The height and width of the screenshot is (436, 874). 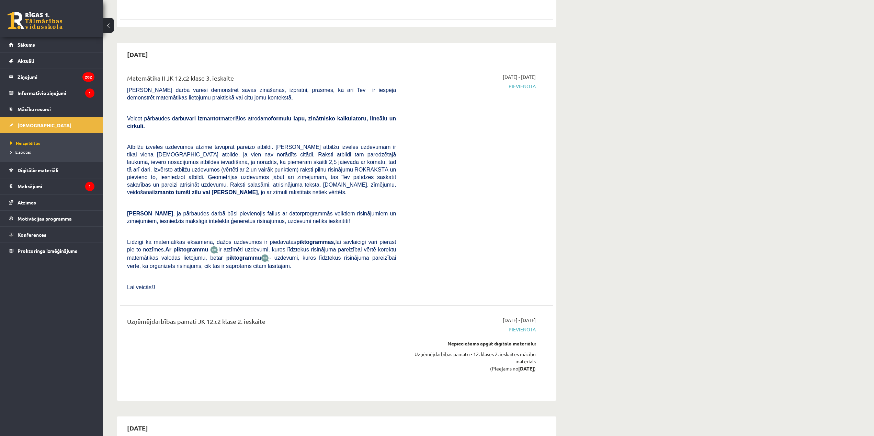 What do you see at coordinates (26, 61) in the screenshot?
I see `span: Aktuāli` at bounding box center [26, 61].